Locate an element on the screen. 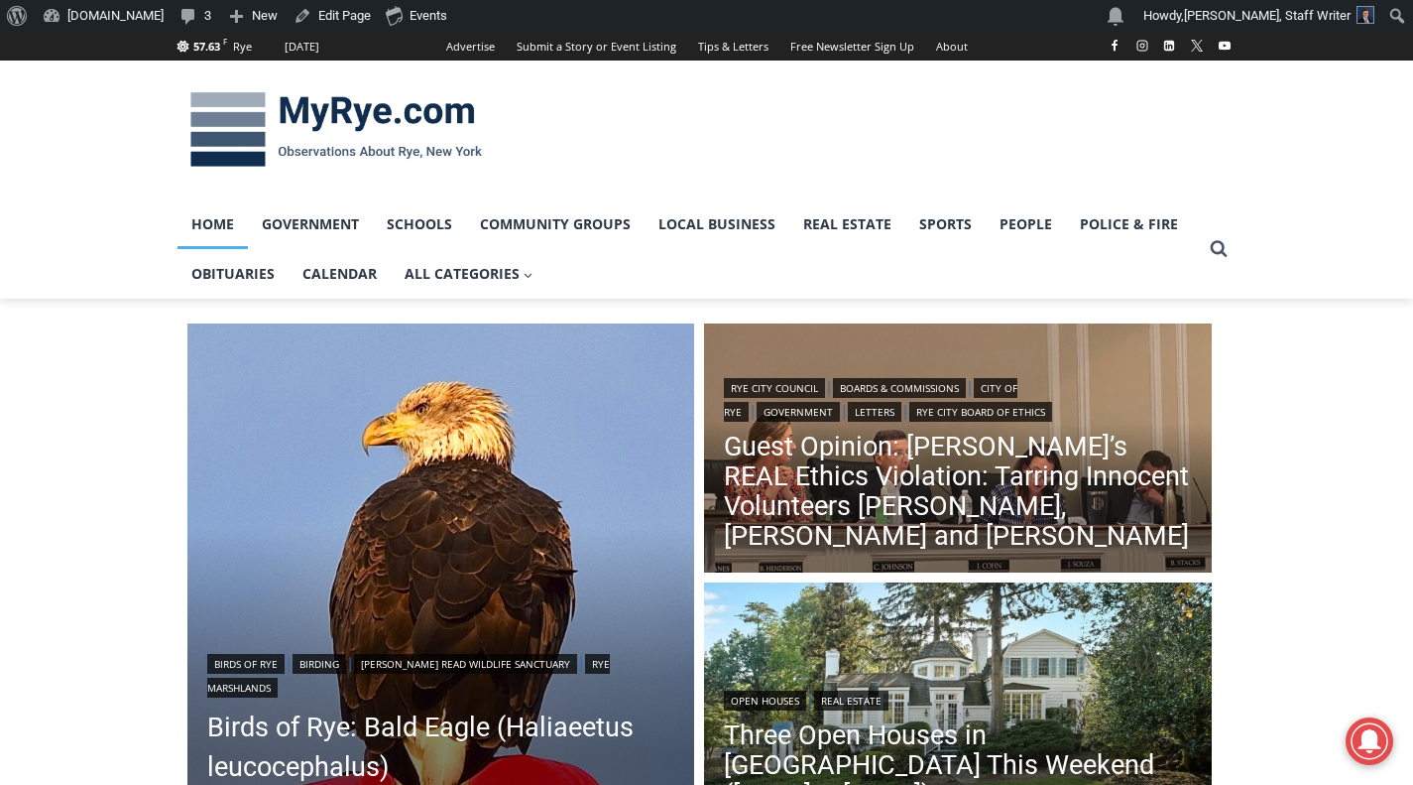  a: People is located at coordinates (1026, 224).